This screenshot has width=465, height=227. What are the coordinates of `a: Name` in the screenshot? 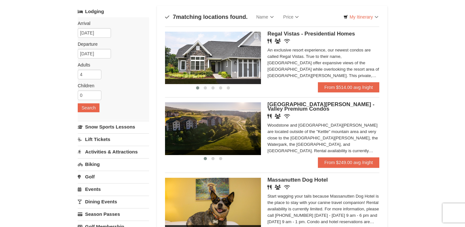 It's located at (265, 17).